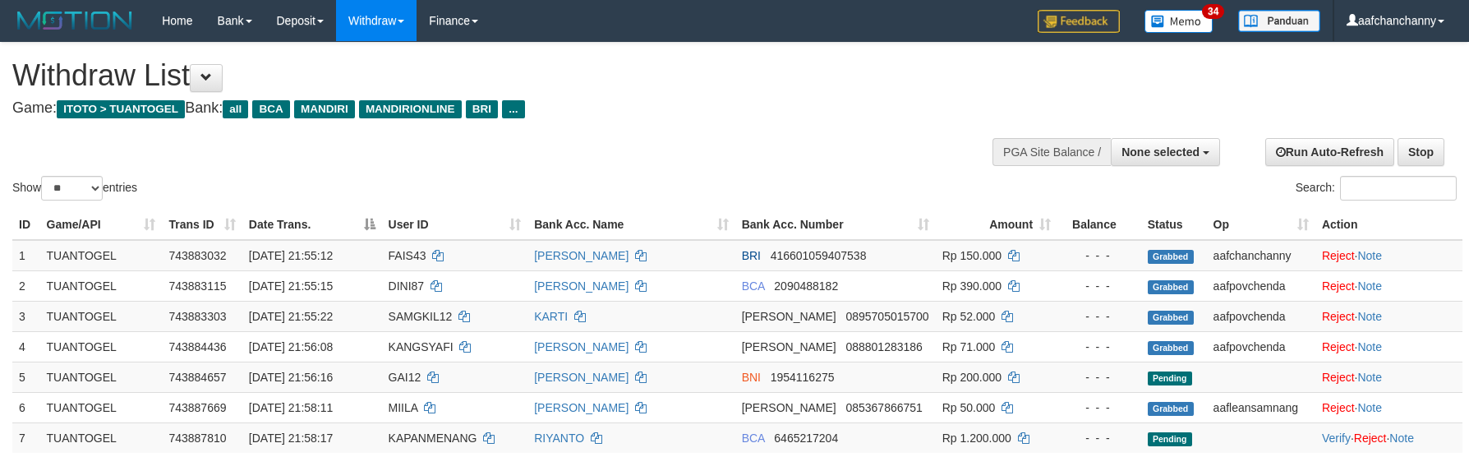 Image resolution: width=1469 pixels, height=457 pixels. I want to click on a: Stop, so click(1420, 152).